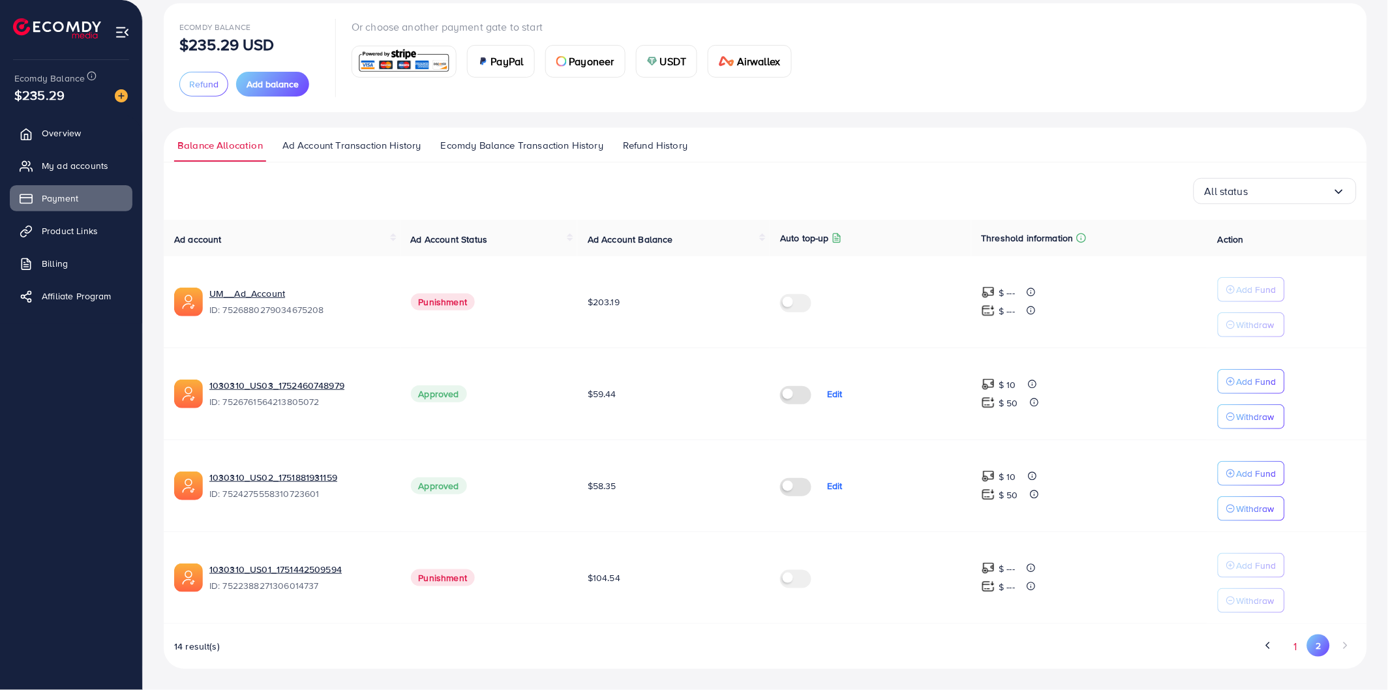 The image size is (1388, 690). I want to click on a: cardPayoneer, so click(585, 61).